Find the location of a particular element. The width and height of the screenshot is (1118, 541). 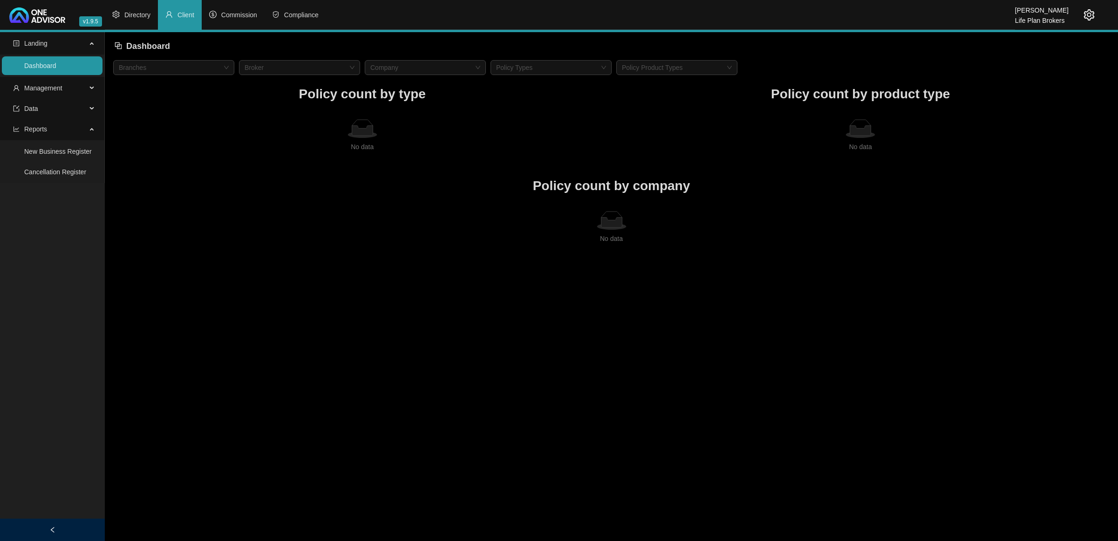

h1: Policy count by product type is located at coordinates (861, 94).